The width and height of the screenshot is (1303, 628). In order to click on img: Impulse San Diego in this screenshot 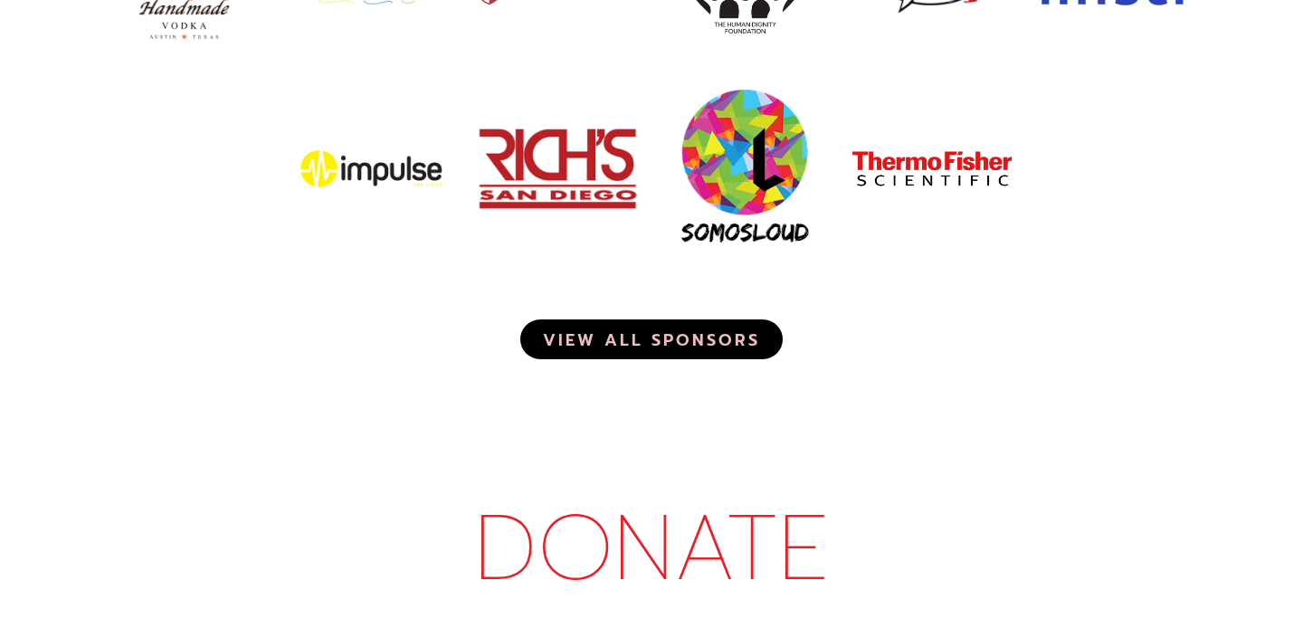, I will do `click(371, 168)`.